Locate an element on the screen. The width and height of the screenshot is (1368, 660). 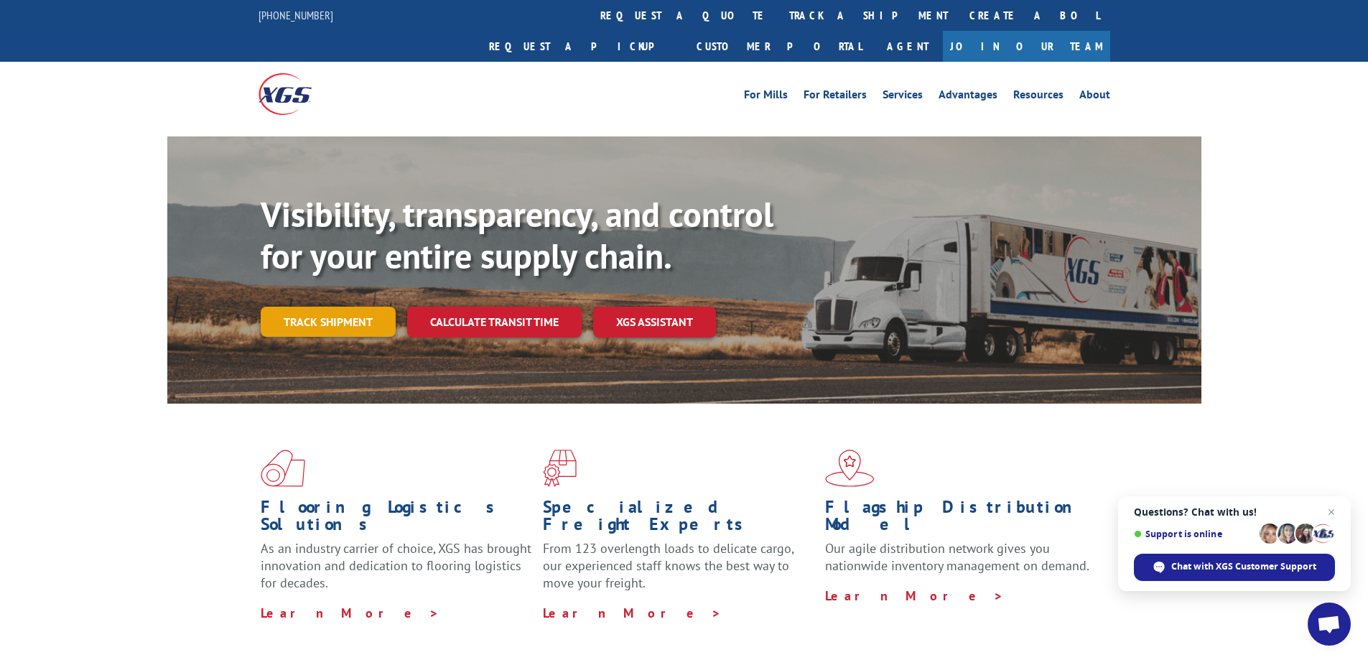
img: xgs-icon-total-supply-chain-intelligence-red is located at coordinates (283, 468).